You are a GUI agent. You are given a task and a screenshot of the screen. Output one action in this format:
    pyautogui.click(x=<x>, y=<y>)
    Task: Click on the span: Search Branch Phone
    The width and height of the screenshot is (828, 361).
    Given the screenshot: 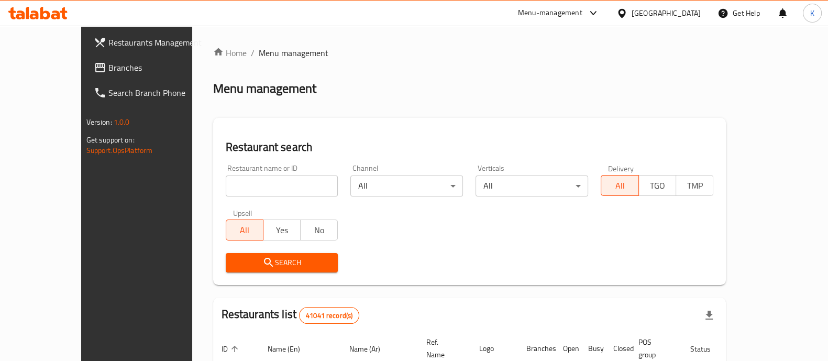 What is the action you would take?
    pyautogui.click(x=160, y=93)
    